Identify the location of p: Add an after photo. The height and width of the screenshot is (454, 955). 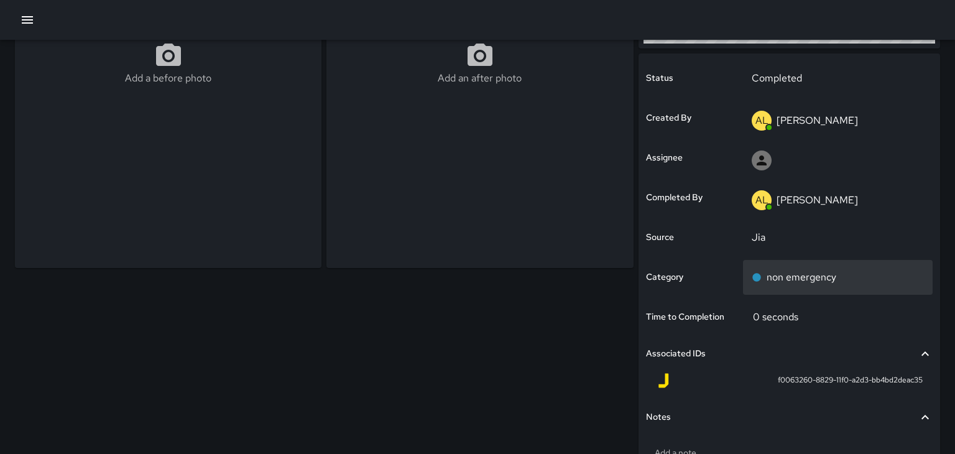
(479, 78).